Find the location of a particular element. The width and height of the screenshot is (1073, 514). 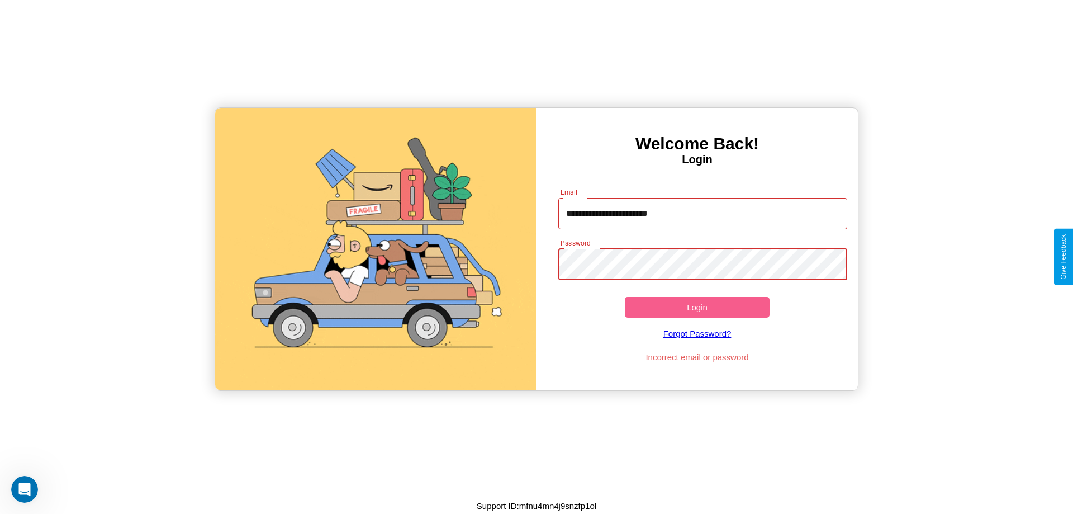

div: Give Feedback is located at coordinates (1064, 257).